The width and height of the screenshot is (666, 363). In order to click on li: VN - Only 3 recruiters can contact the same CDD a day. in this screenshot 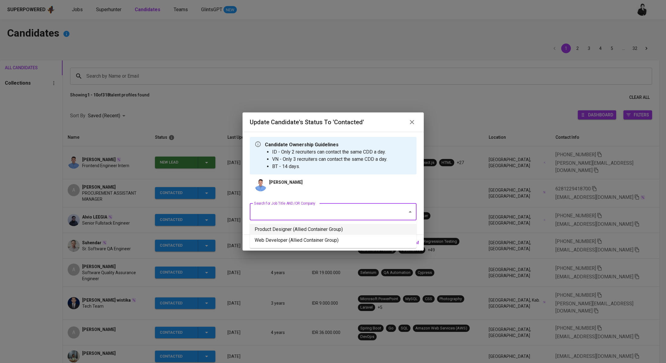, I will do `click(330, 159)`.